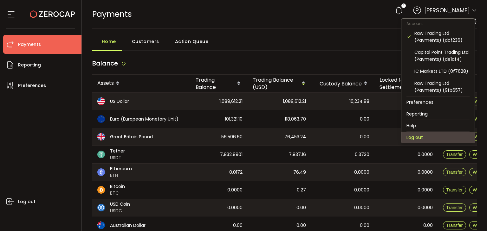  Describe the element at coordinates (295, 137) in the screenshot. I see `span: 76,453.24` at that location.